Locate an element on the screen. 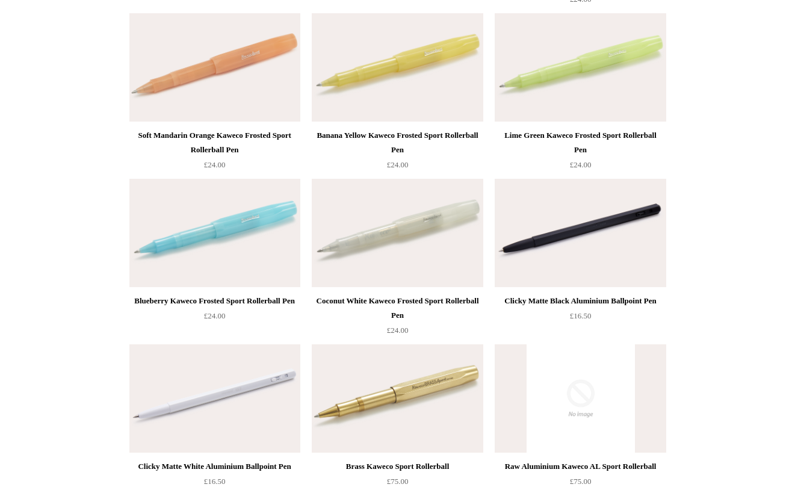  div: Raw Aluminium Kaweco AL Sport Rollerball is located at coordinates (580, 466).